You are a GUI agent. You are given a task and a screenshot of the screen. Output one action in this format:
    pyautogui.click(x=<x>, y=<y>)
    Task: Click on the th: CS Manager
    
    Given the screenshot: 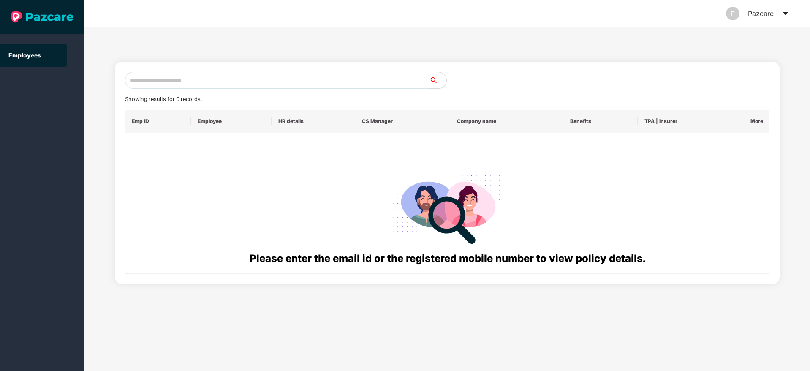 What is the action you would take?
    pyautogui.click(x=403, y=121)
    